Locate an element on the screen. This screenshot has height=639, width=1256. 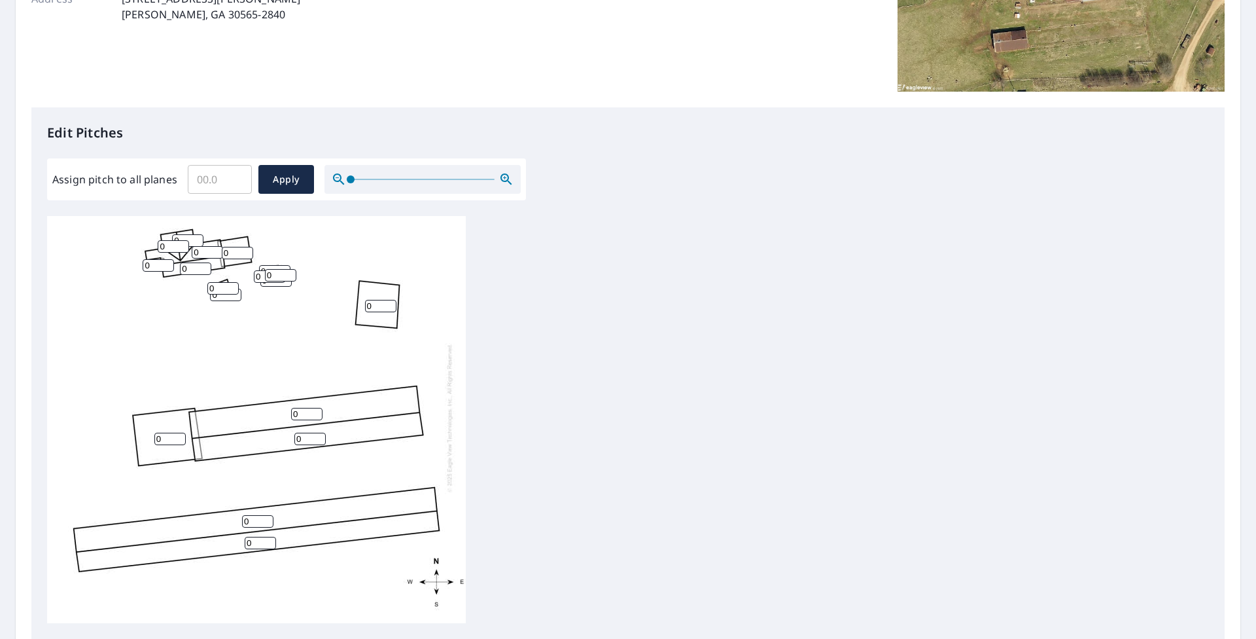
span: Apply is located at coordinates (286, 179).